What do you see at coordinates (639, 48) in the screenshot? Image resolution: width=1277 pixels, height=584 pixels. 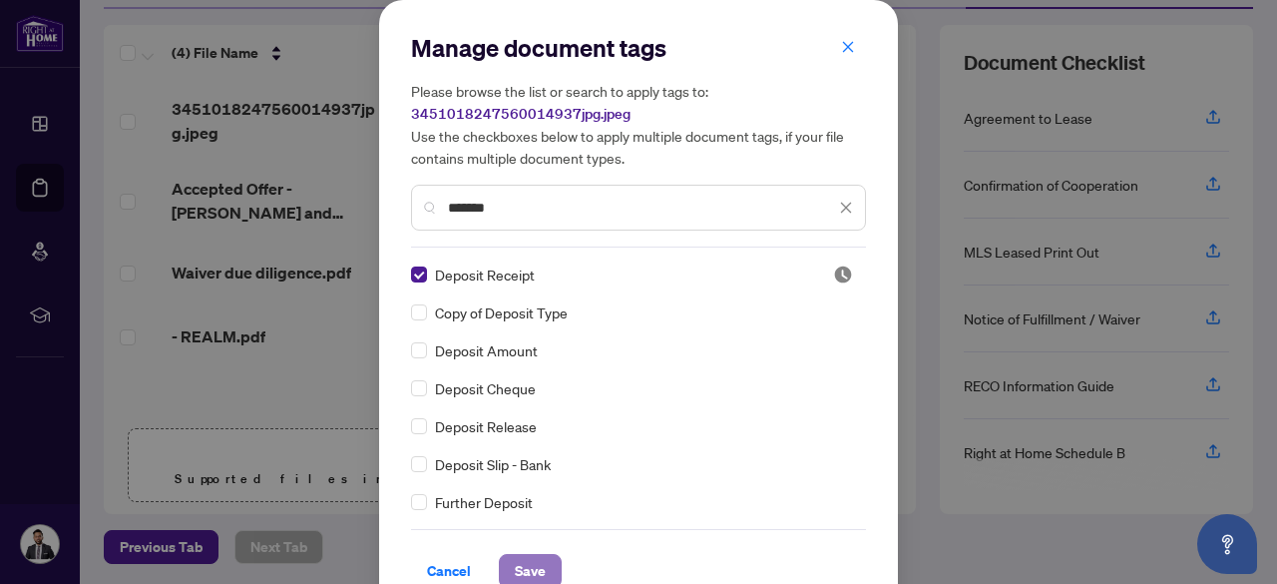 I see `h2: Manage document tags` at bounding box center [639, 48].